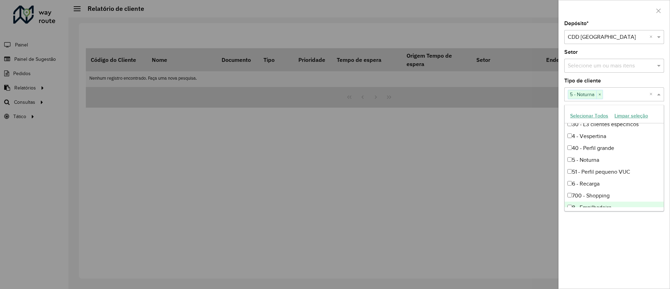 Image resolution: width=670 pixels, height=289 pixels. I want to click on button: Limpar seleção, so click(632, 116).